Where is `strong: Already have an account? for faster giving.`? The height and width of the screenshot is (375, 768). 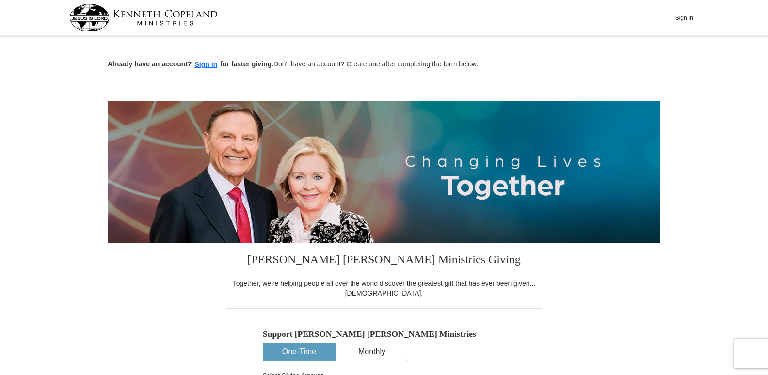
strong: Already have an account? for faster giving. is located at coordinates (190, 64).